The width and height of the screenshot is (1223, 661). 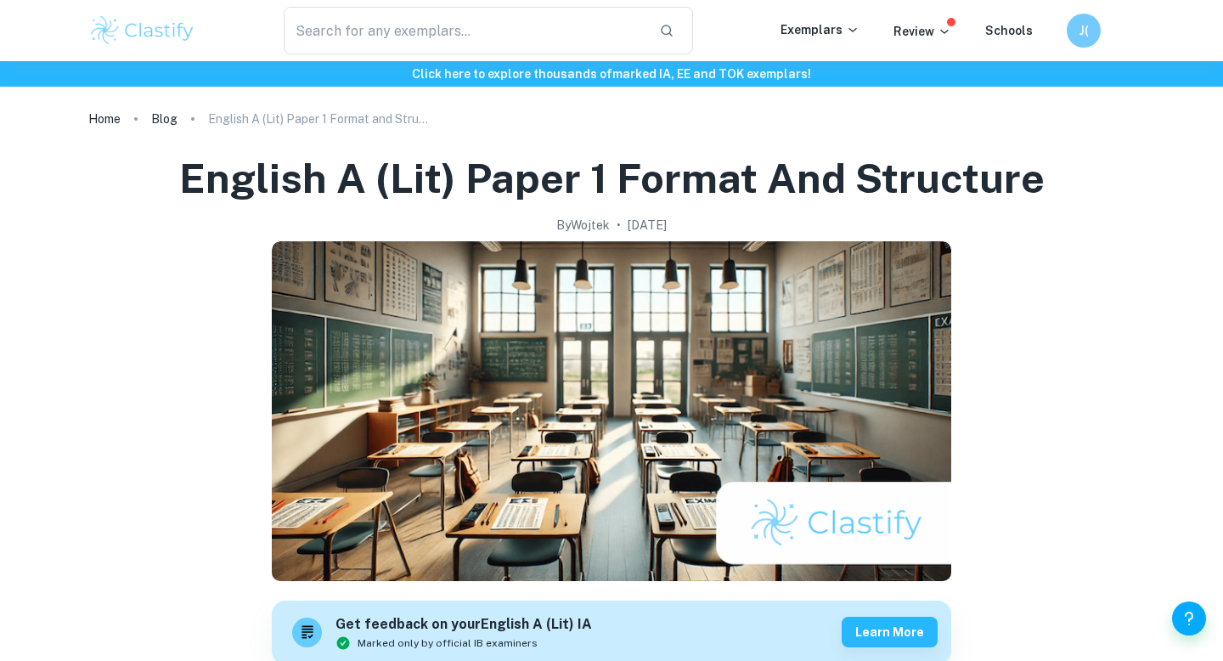 What do you see at coordinates (447, 643) in the screenshot?
I see `span: Marked only by official IB examiners` at bounding box center [447, 643].